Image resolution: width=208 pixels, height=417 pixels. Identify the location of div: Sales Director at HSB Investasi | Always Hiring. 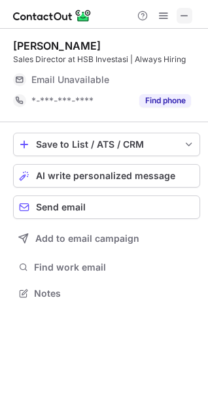
(107, 59).